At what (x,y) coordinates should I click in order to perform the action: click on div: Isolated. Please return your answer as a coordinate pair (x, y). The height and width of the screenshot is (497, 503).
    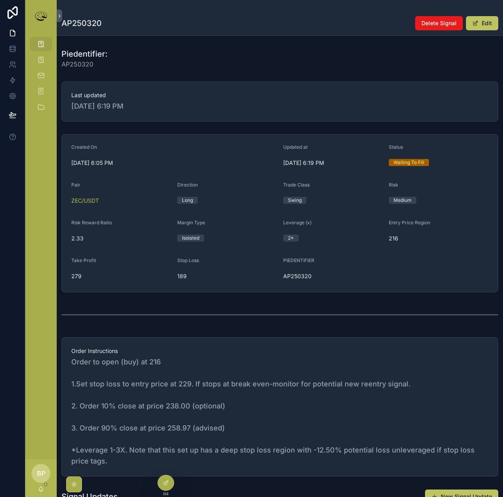
    Looking at the image, I should click on (191, 238).